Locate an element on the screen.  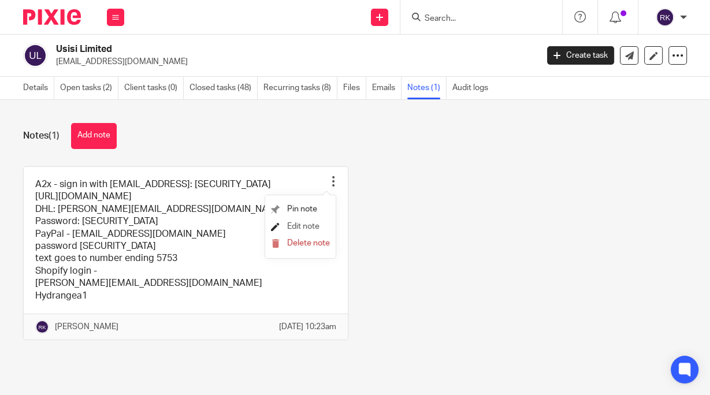
h2: Usisi Limited is located at coordinates (245, 49).